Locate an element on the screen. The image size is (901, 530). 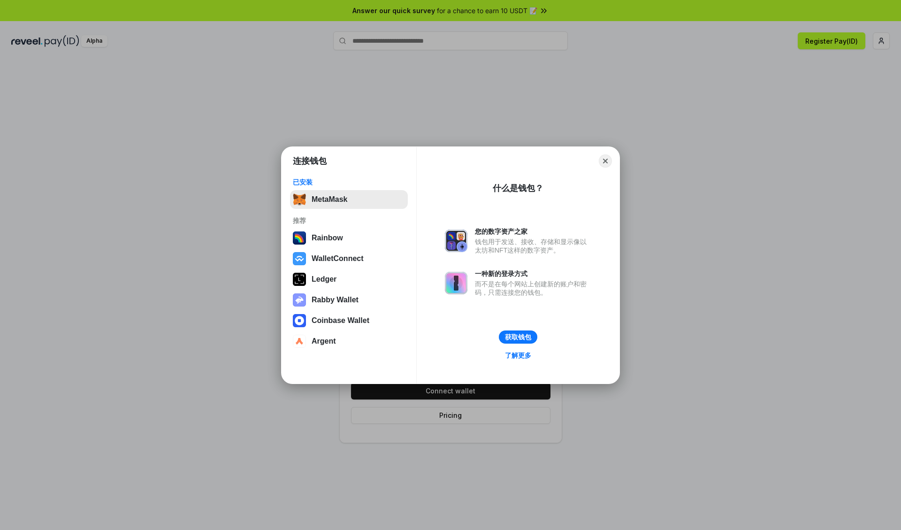
div: 一种新的登录方式 is located at coordinates (533, 274).